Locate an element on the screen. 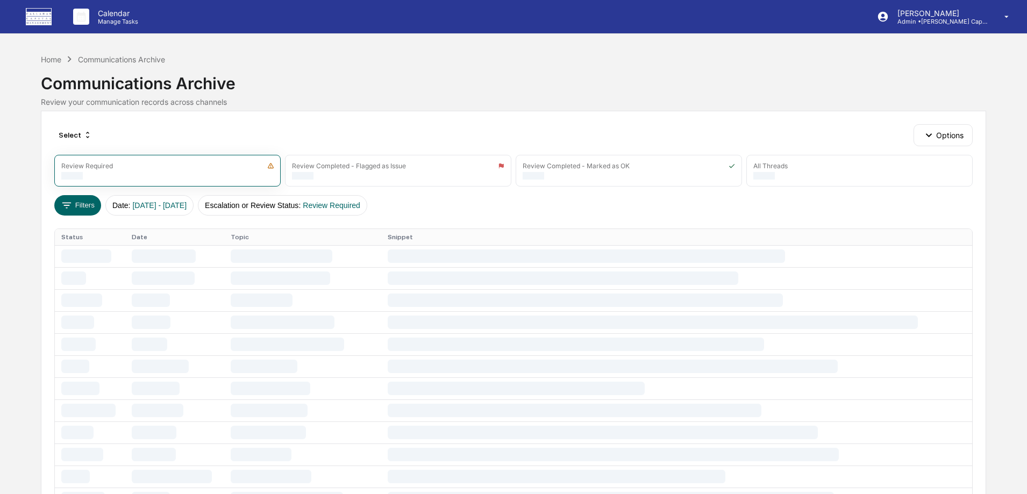 The height and width of the screenshot is (494, 1027). th: Topic is located at coordinates (303, 237).